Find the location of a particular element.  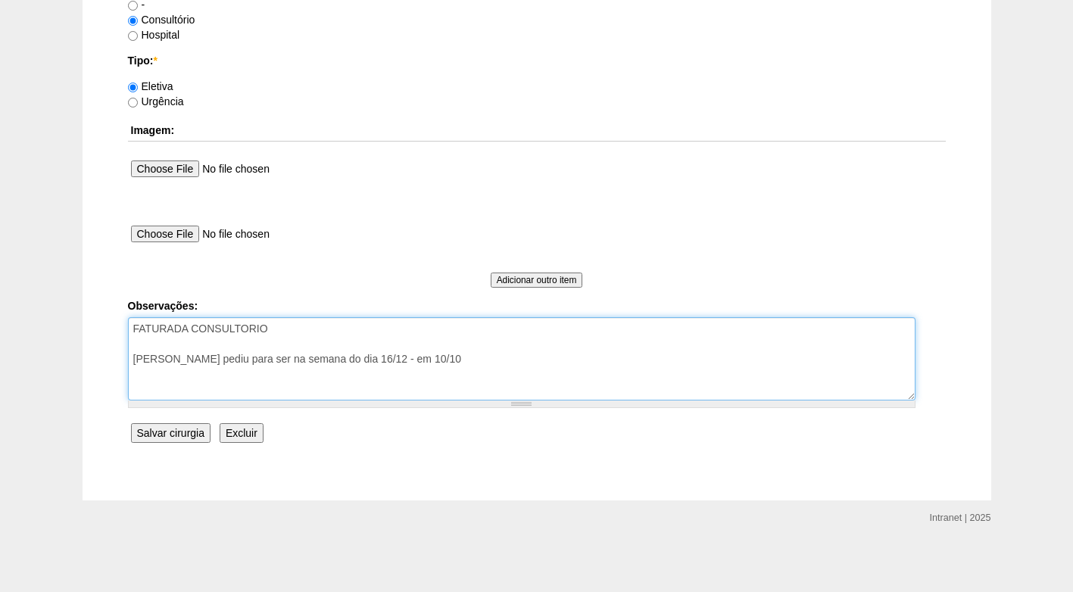

span: Este campo é obrigatório. is located at coordinates (154, 61).